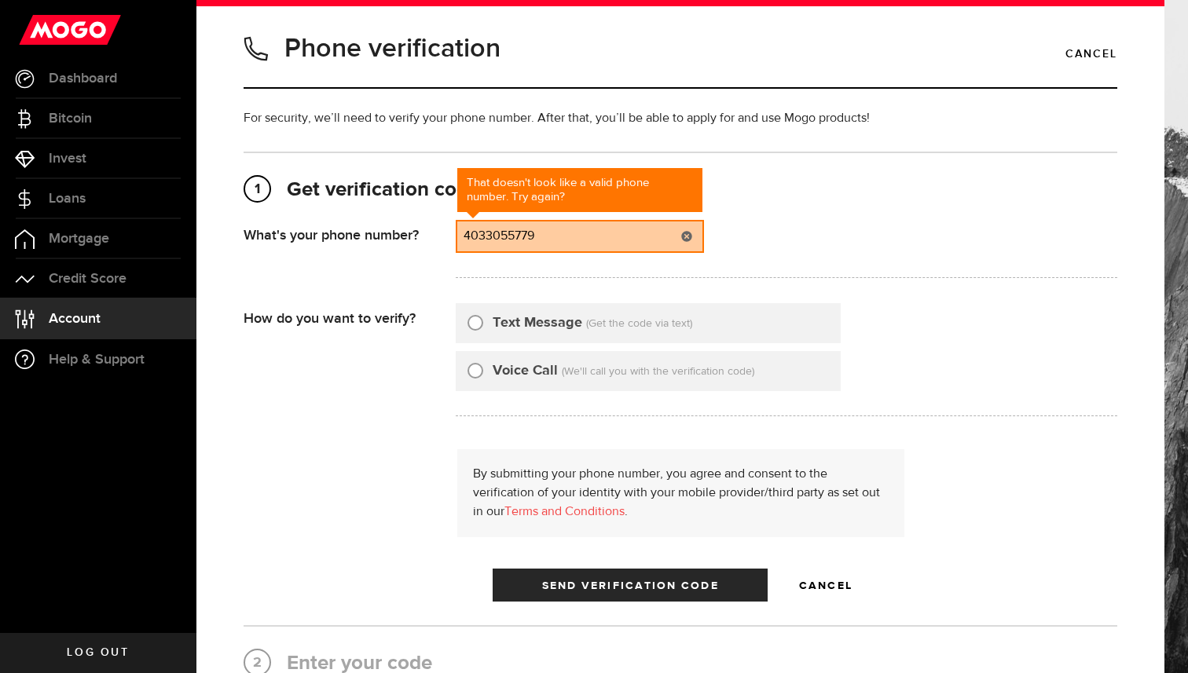  Describe the element at coordinates (639, 324) in the screenshot. I see `span: (Get the code via text)` at that location.